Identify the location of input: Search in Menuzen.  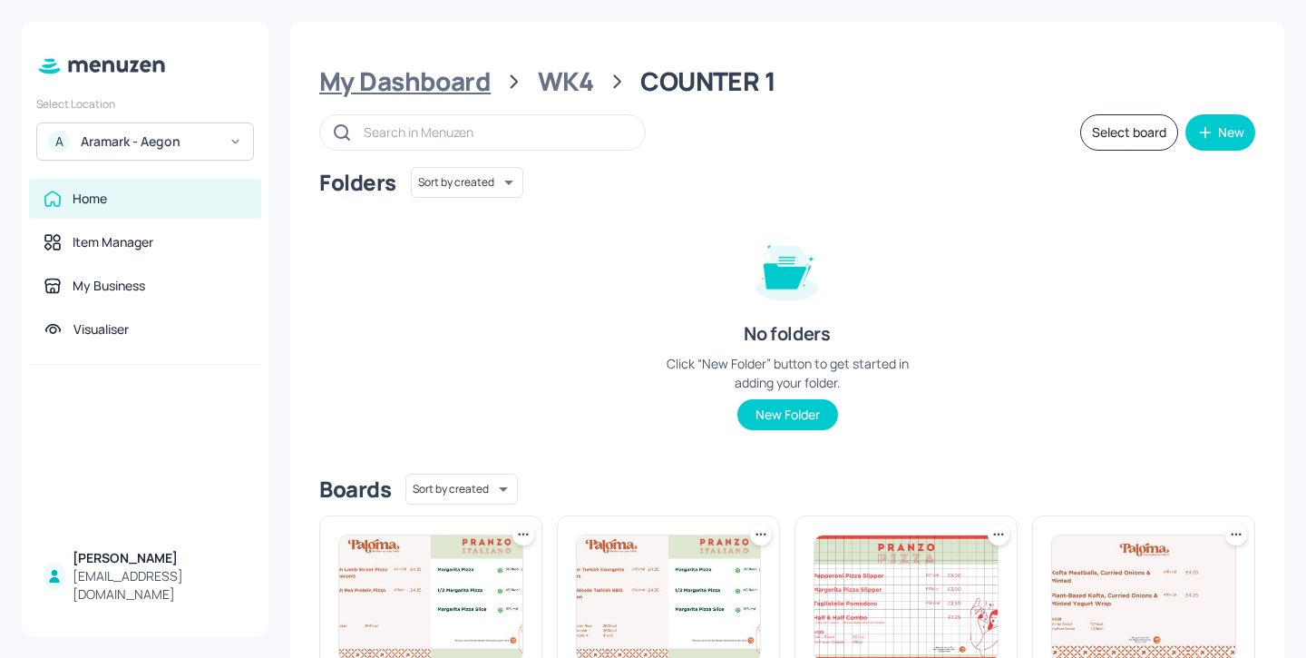
(495, 132).